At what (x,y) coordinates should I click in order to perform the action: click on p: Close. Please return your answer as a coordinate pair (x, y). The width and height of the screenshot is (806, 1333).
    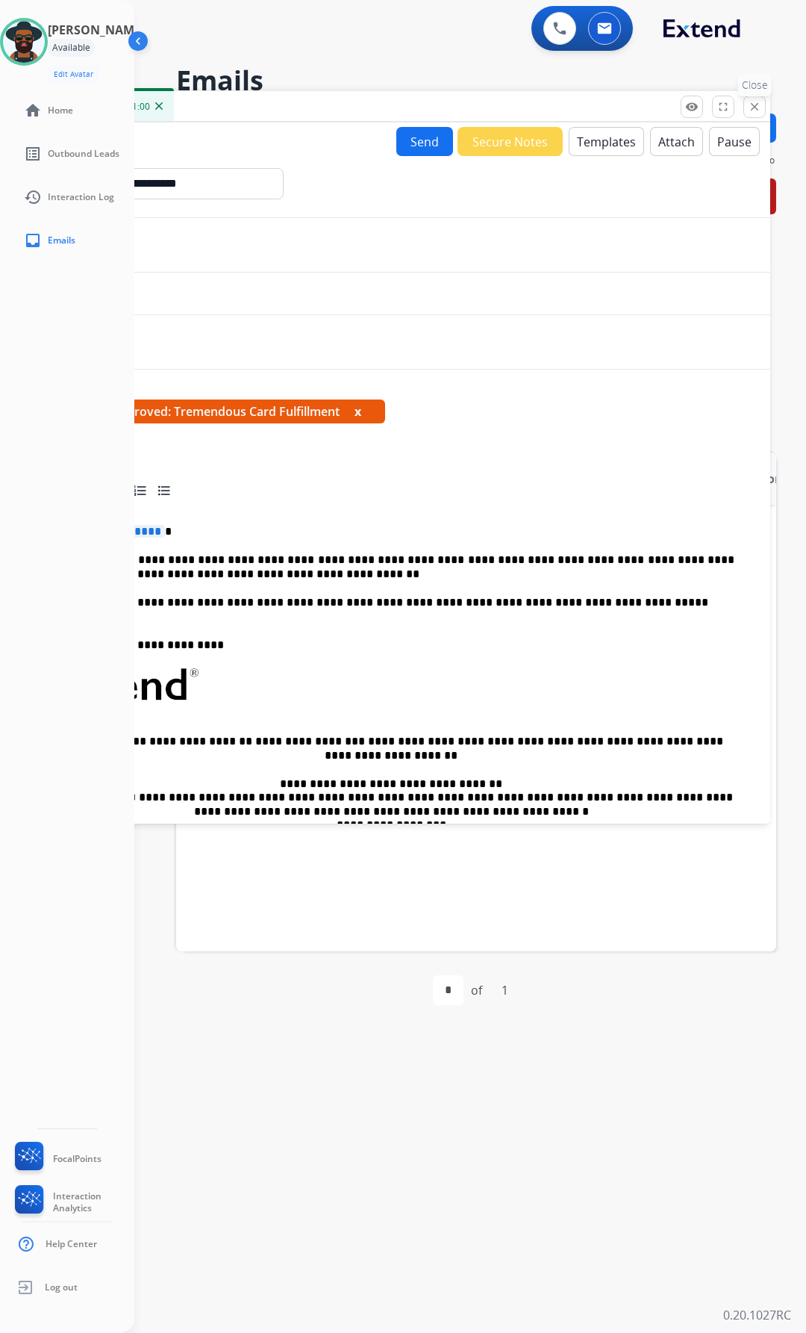
    Looking at the image, I should click on (755, 85).